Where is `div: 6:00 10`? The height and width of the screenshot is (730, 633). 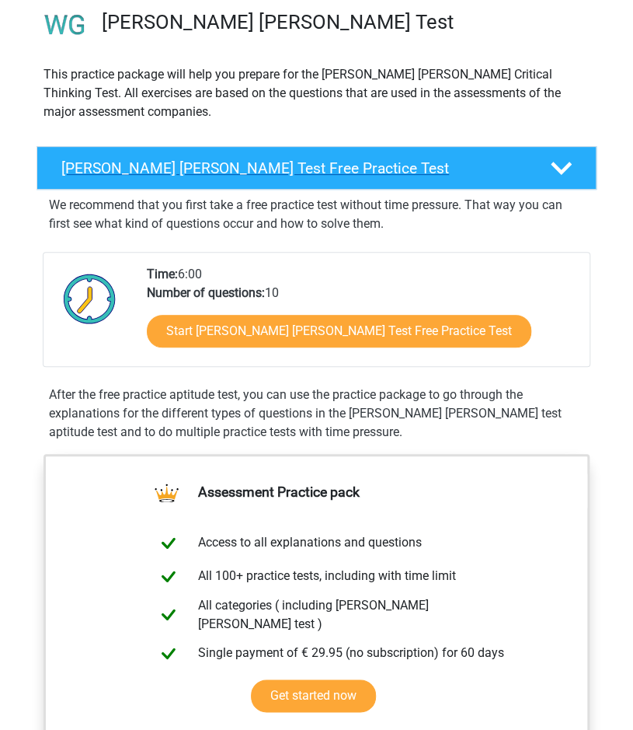 div: 6:00 10 is located at coordinates (362, 316).